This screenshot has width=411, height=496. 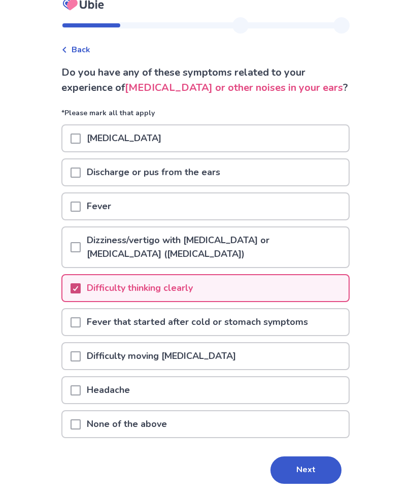 I want to click on p: Fever, so click(x=99, y=206).